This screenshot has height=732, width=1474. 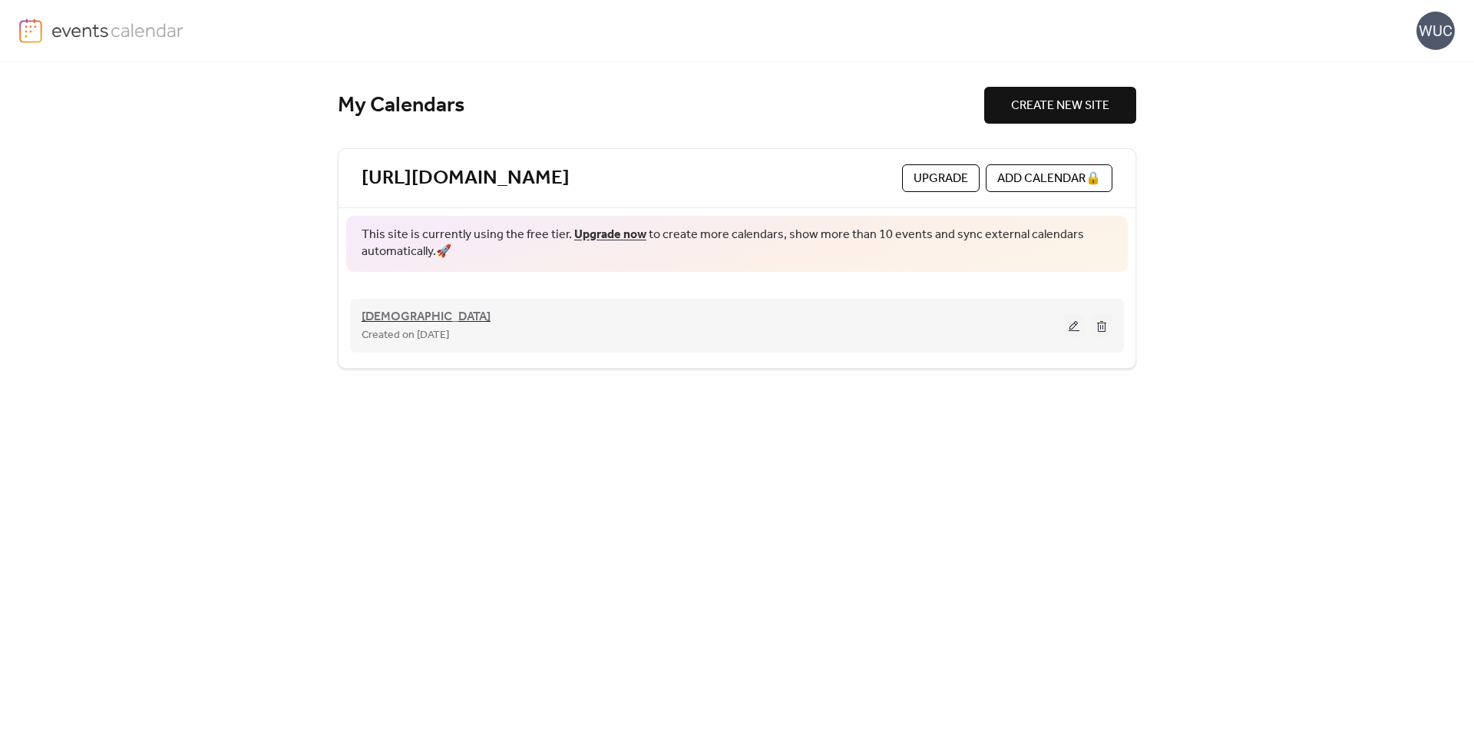 I want to click on button: Upgrade, so click(x=941, y=178).